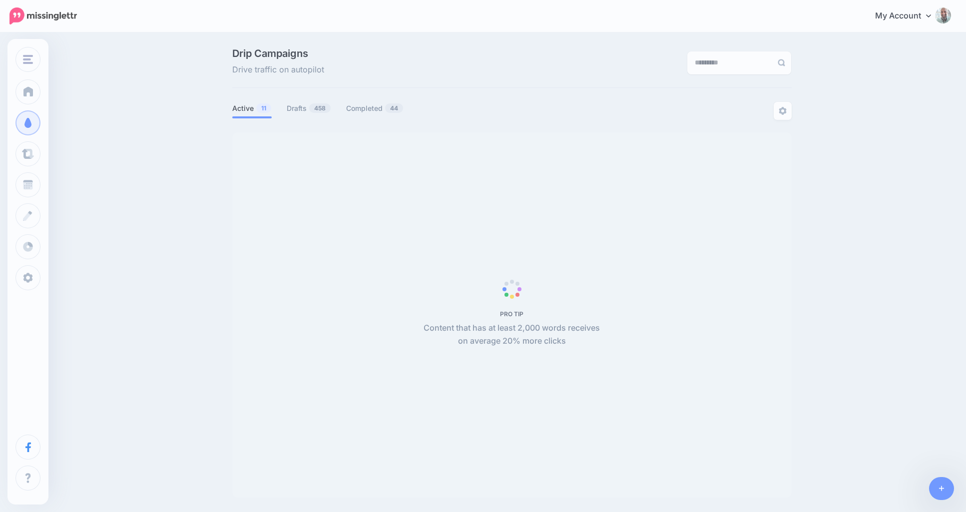  What do you see at coordinates (320, 108) in the screenshot?
I see `span: 458` at bounding box center [320, 108].